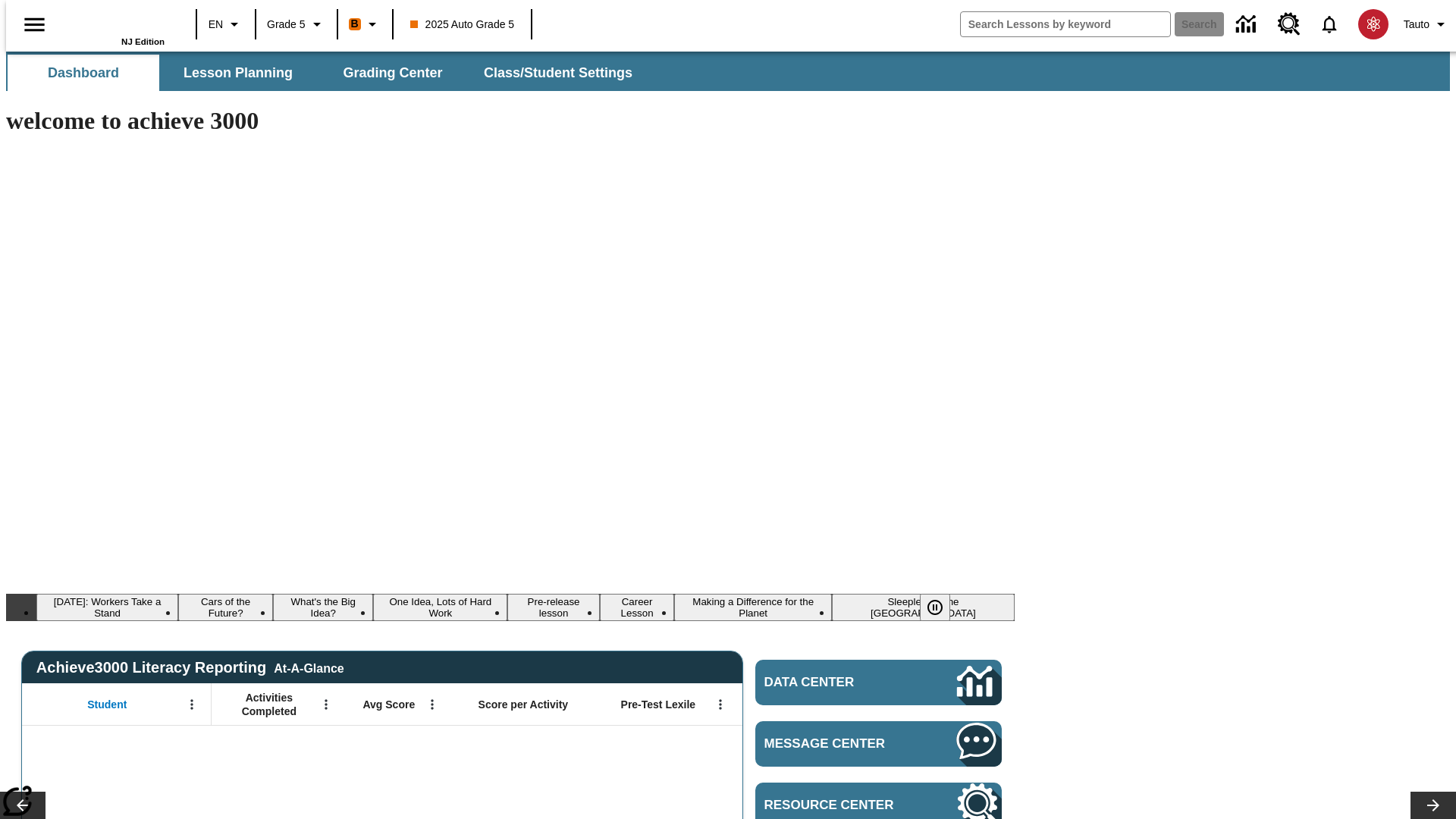 Image resolution: width=1456 pixels, height=819 pixels. Describe the element at coordinates (1065, 24) in the screenshot. I see `input: search field` at that location.